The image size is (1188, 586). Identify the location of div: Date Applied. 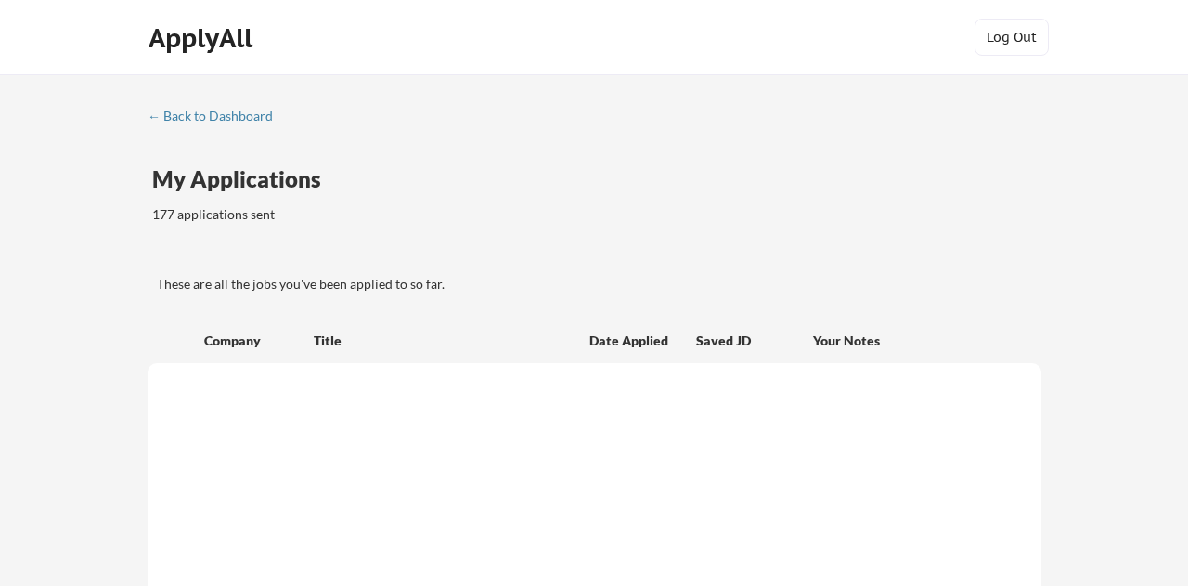
(630, 341).